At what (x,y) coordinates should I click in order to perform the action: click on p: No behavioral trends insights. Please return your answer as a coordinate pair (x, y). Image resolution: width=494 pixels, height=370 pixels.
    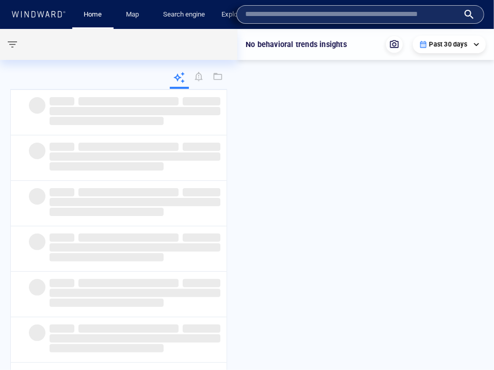
    Looking at the image, I should click on (296, 44).